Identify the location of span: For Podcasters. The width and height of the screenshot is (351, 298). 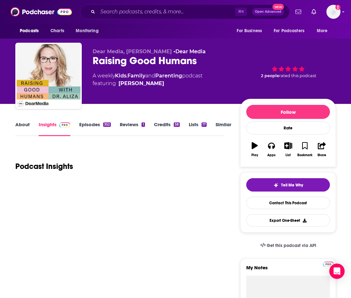
(289, 31).